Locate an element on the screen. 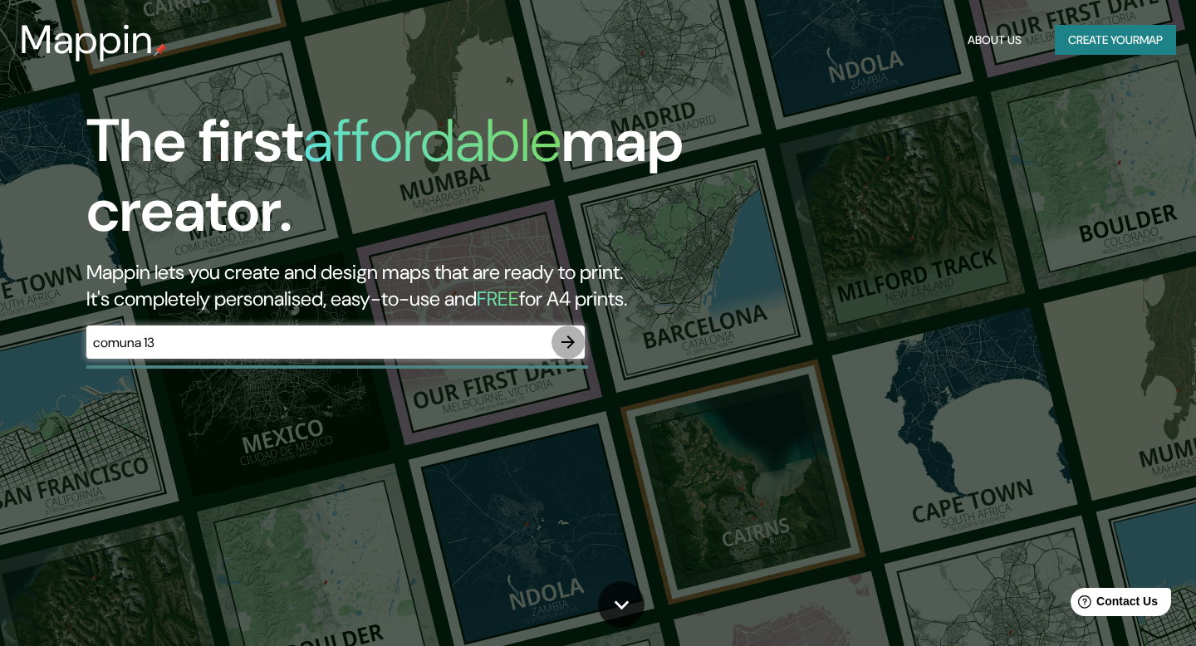 Image resolution: width=1196 pixels, height=646 pixels. span: Contact Us is located at coordinates (79, 20).